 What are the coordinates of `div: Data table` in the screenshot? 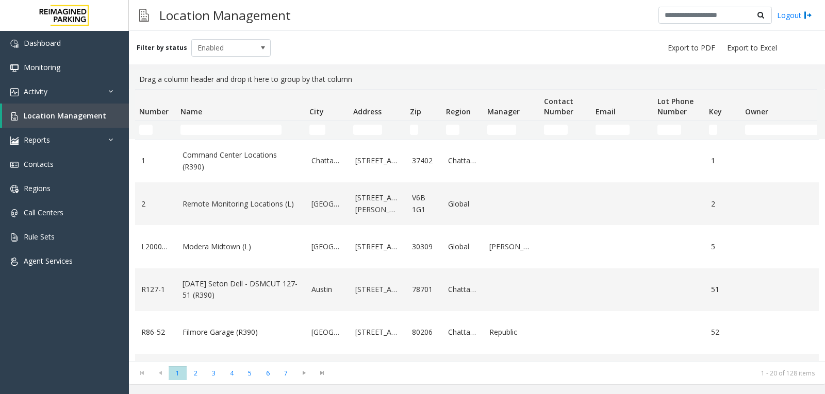 It's located at (477, 225).